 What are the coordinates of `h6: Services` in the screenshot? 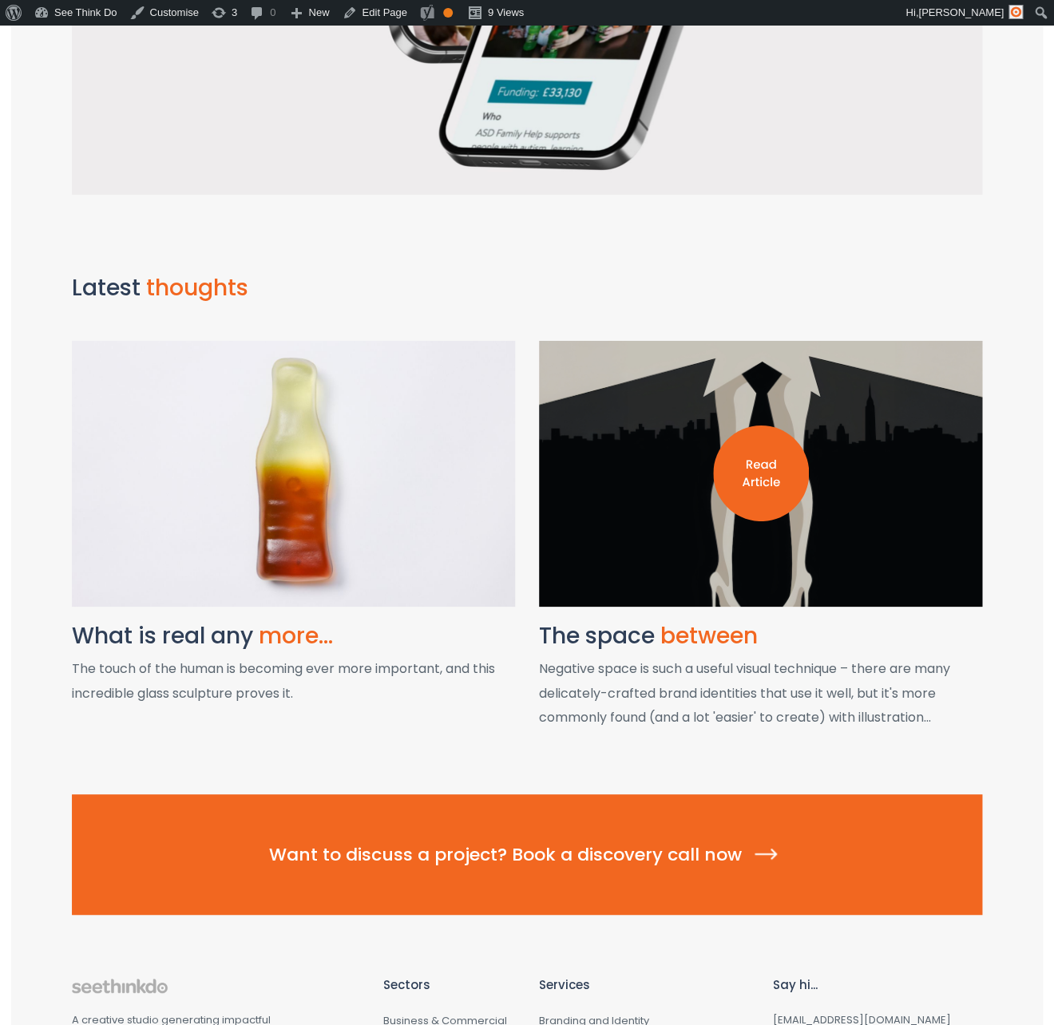 It's located at (644, 986).